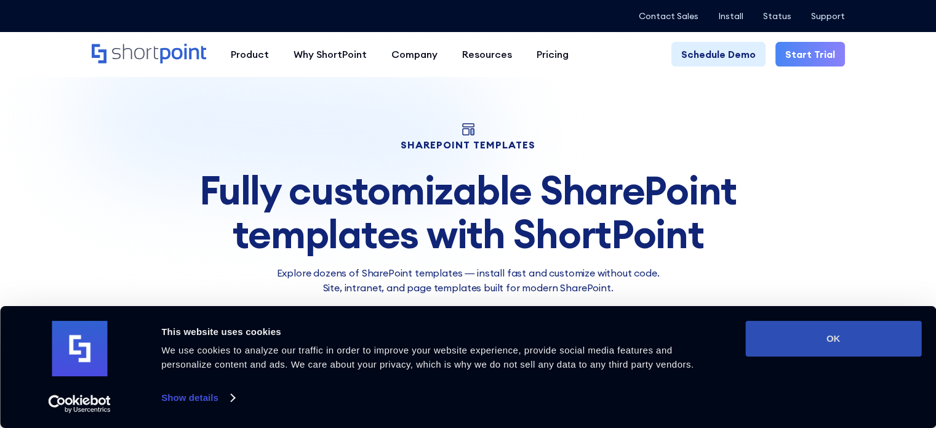 This screenshot has width=936, height=428. Describe the element at coordinates (718, 54) in the screenshot. I see `a: Schedule Demo` at that location.